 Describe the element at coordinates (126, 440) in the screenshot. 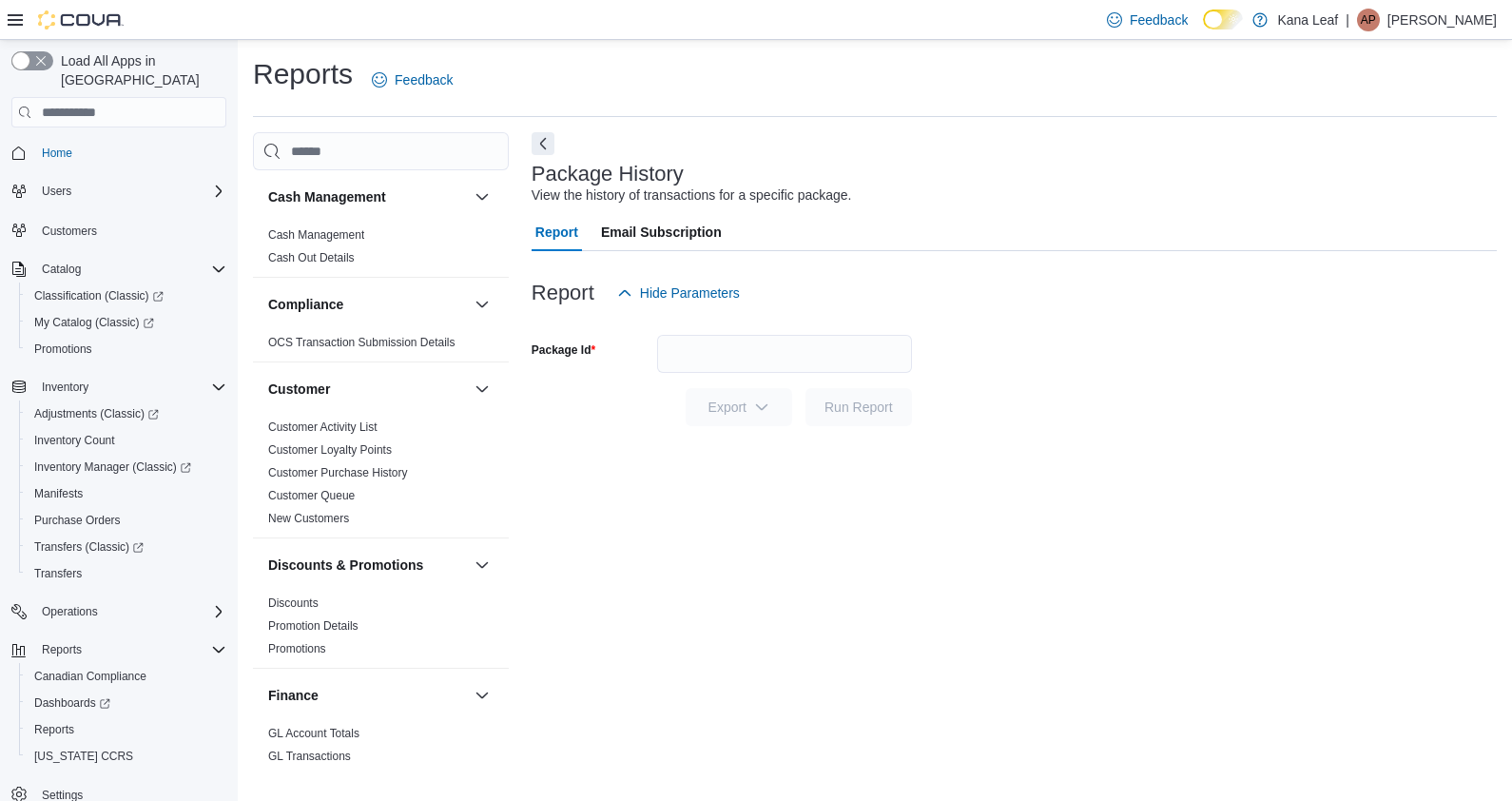

I see `button: Inventory Count` at that location.